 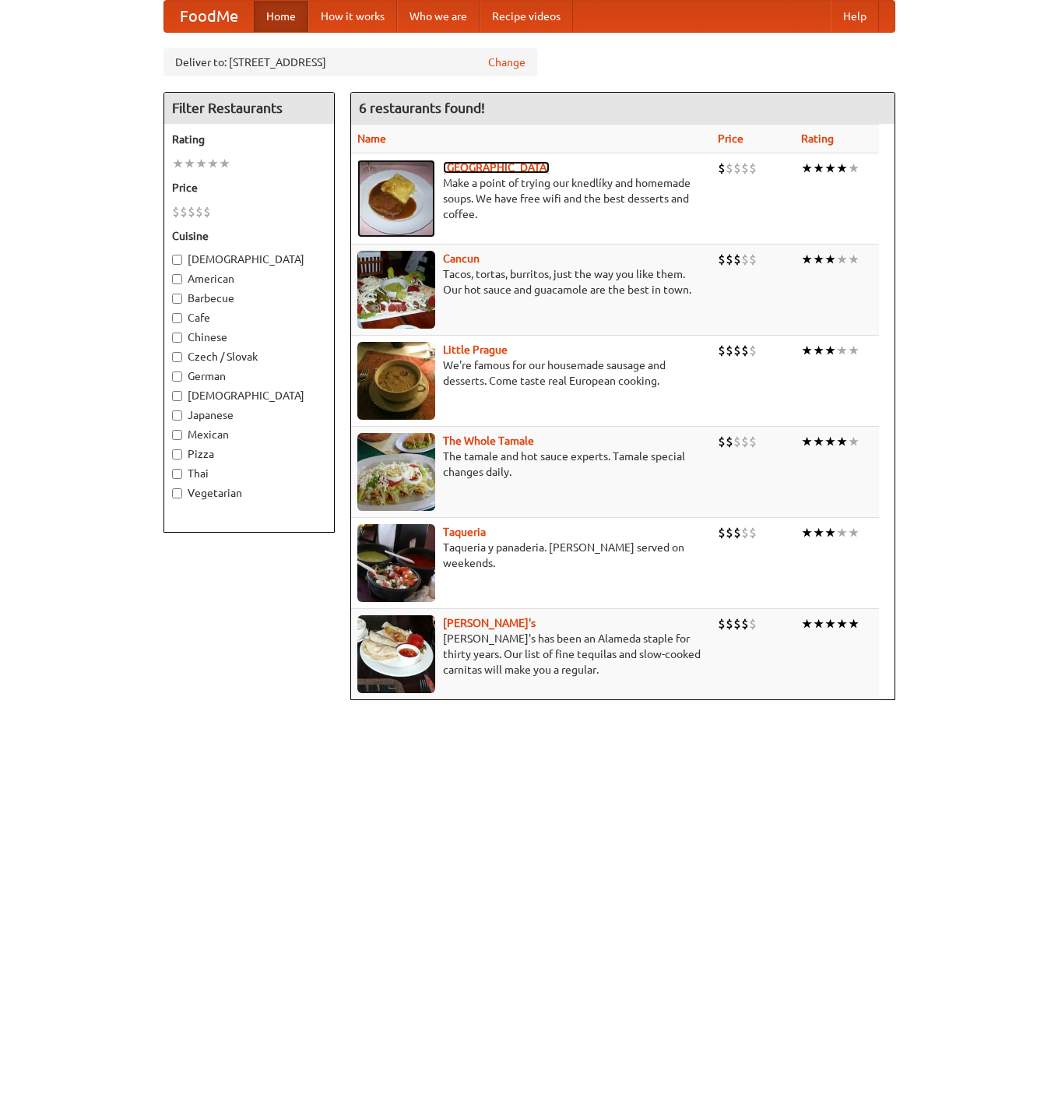 What do you see at coordinates (249, 108) in the screenshot?
I see `h4: Filter Restaurants` at bounding box center [249, 108].